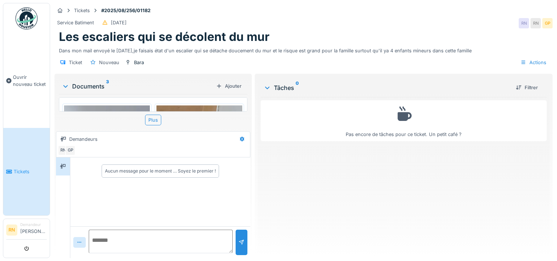 The image size is (557, 261). What do you see at coordinates (387, 88) in the screenshot?
I see `div: Tâches` at bounding box center [387, 88].